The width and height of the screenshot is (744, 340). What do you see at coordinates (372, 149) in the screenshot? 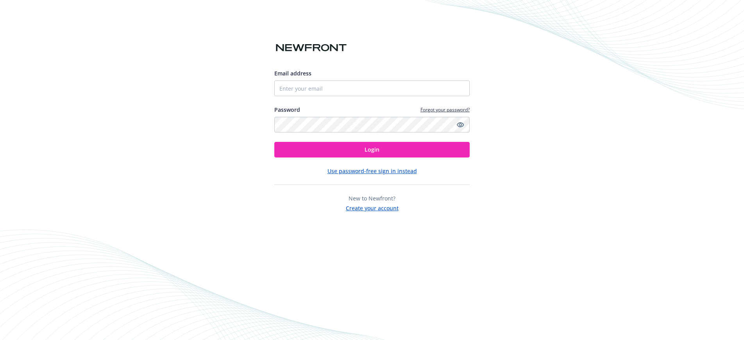
I see `span: Login` at bounding box center [372, 149].